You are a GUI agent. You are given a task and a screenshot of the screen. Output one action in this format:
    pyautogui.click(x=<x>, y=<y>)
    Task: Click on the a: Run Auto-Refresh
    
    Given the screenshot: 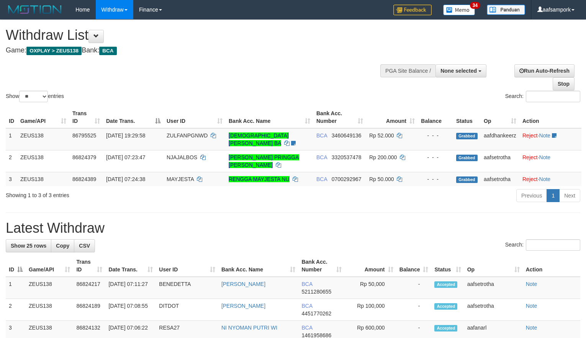 What is the action you would take?
    pyautogui.click(x=545, y=71)
    